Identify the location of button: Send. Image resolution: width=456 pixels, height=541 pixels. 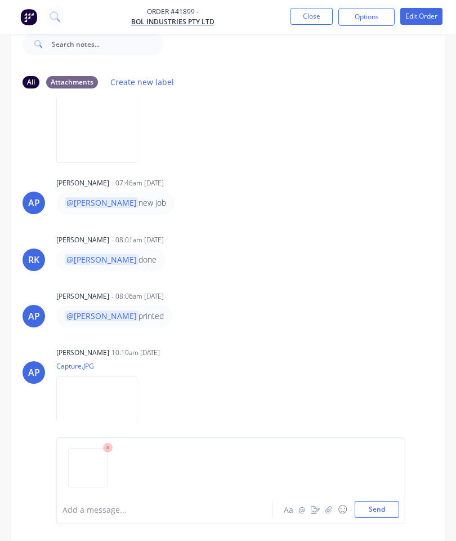
(377, 509).